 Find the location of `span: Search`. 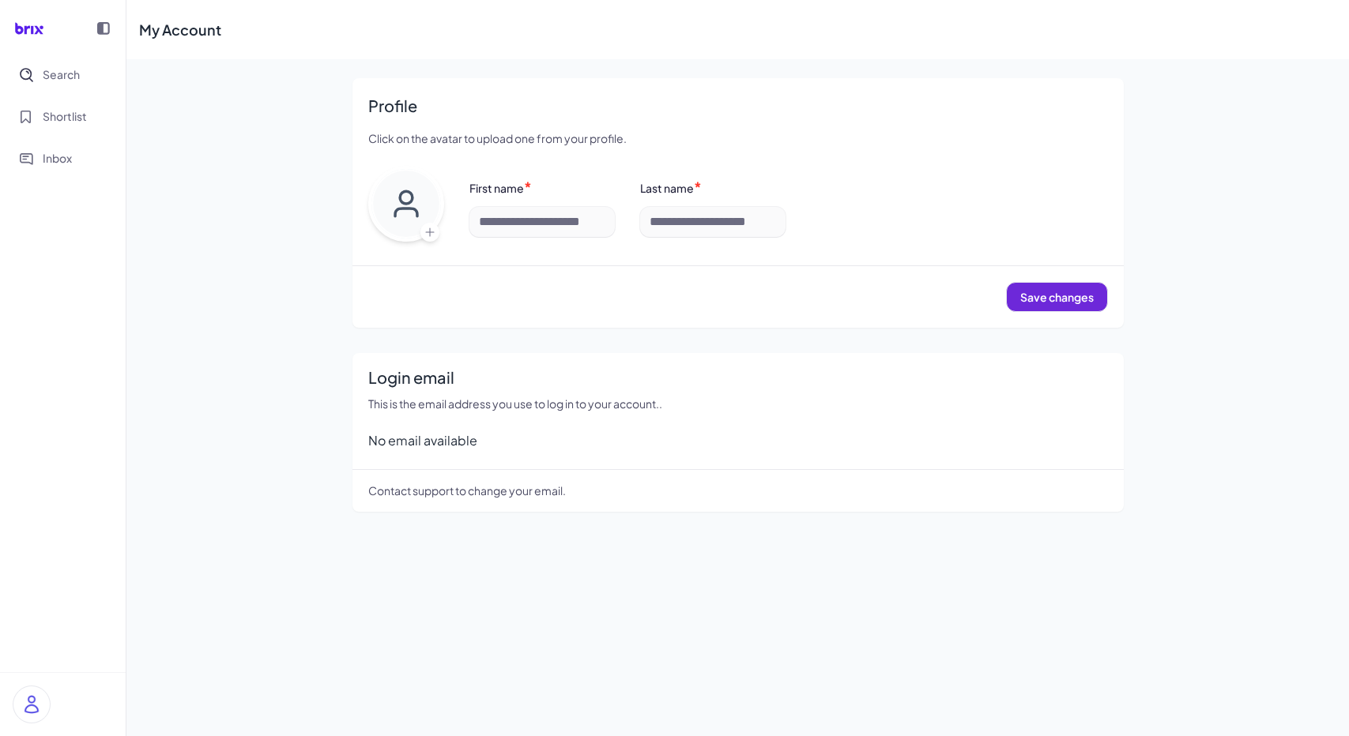

span: Search is located at coordinates (61, 74).